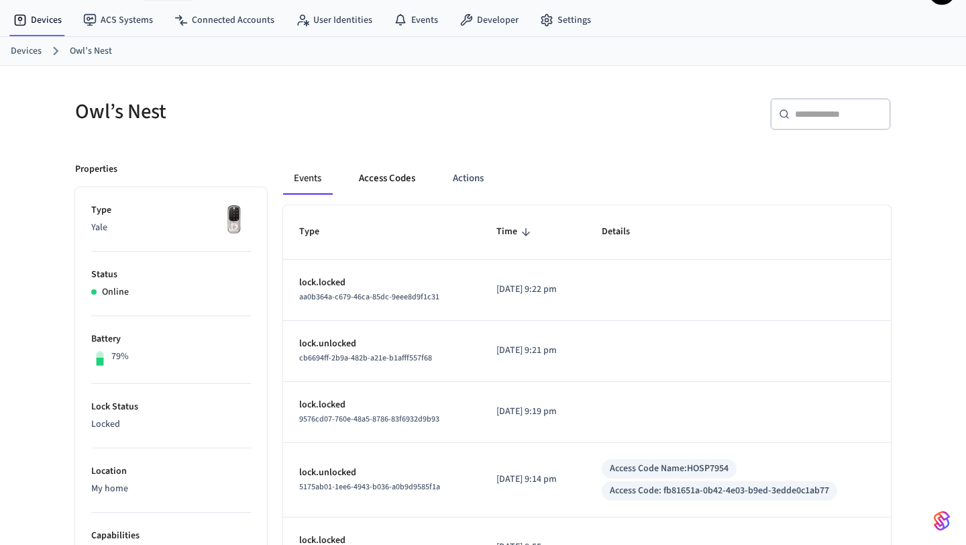  What do you see at coordinates (171, 424) in the screenshot?
I see `p: Locked` at bounding box center [171, 424].